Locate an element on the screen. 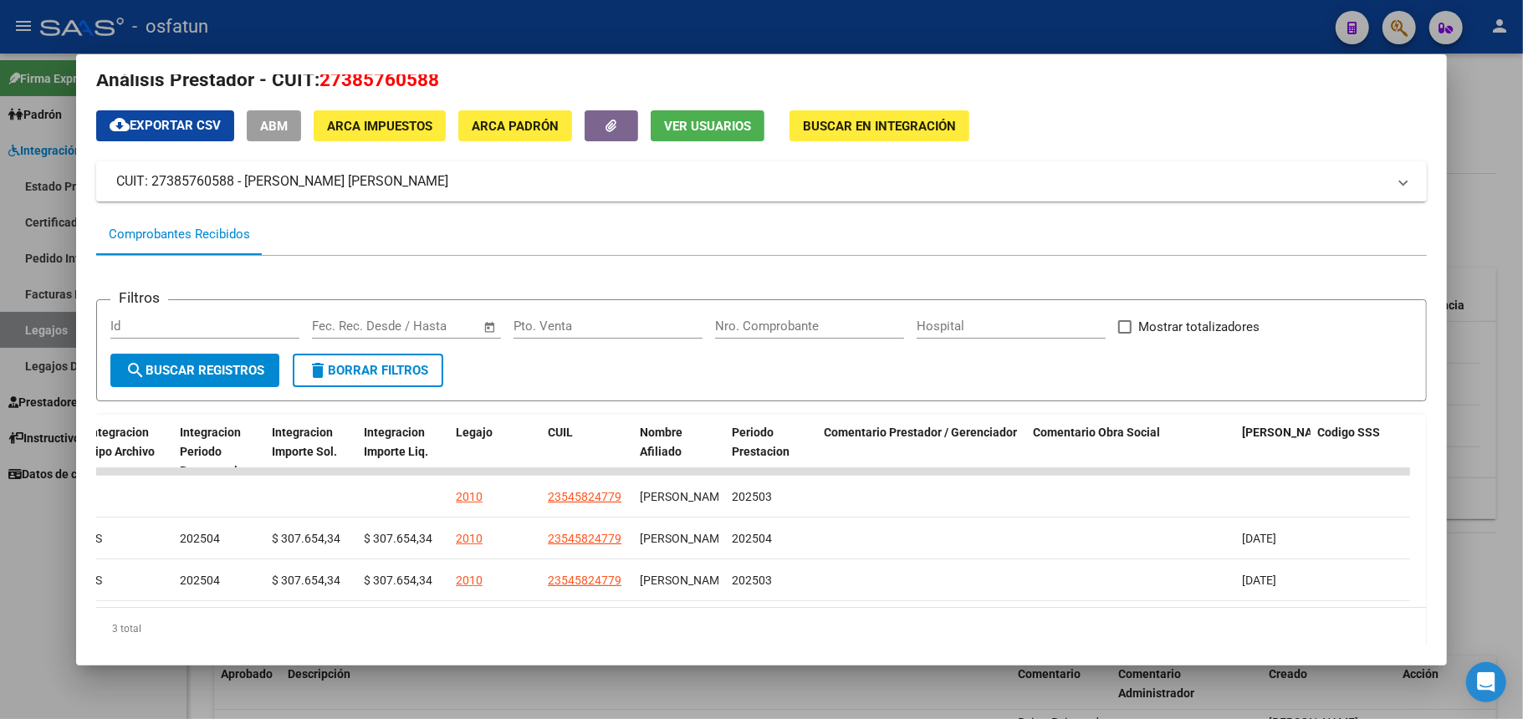  datatable-header-cell: Comentario Prestador / Gerenciador is located at coordinates (922, 452).